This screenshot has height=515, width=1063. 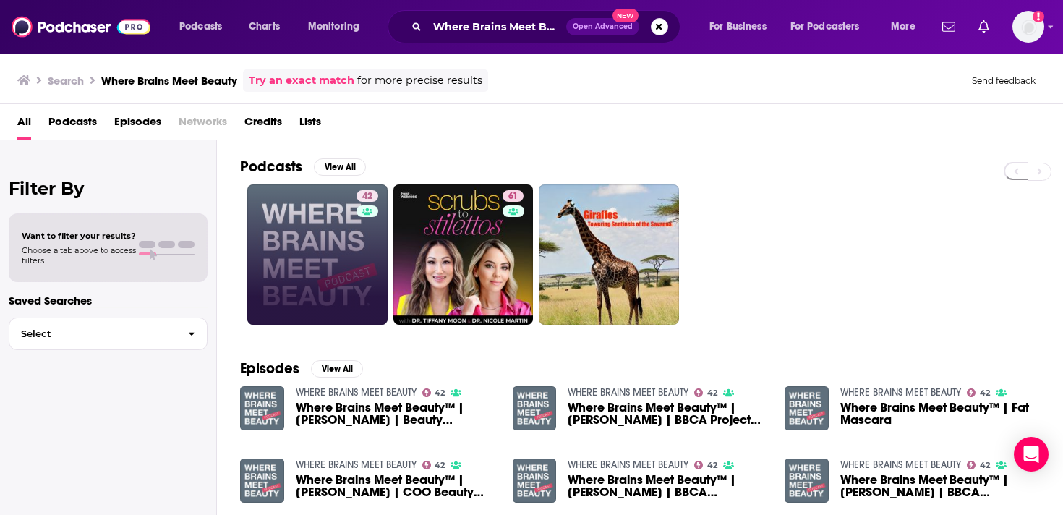 I want to click on span: All, so click(x=24, y=124).